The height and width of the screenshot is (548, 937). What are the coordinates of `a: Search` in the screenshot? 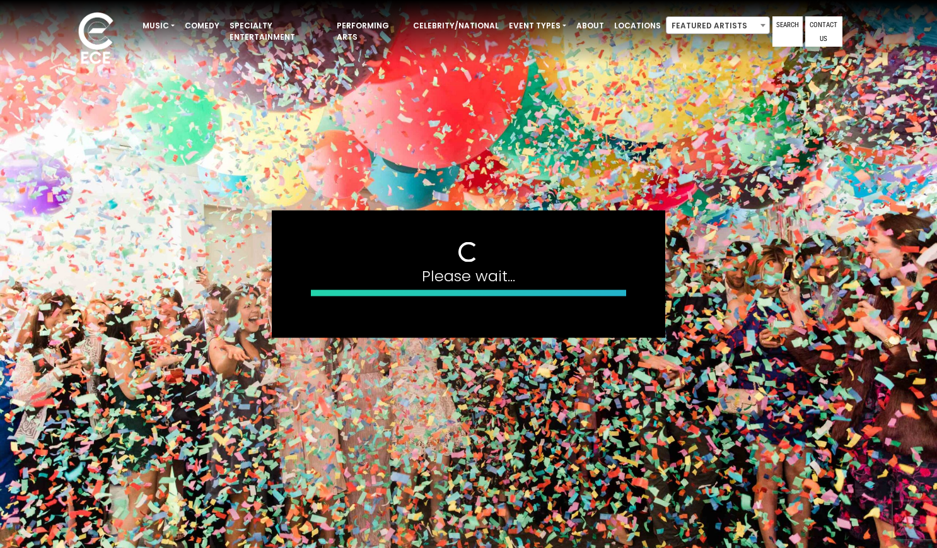 It's located at (788, 32).